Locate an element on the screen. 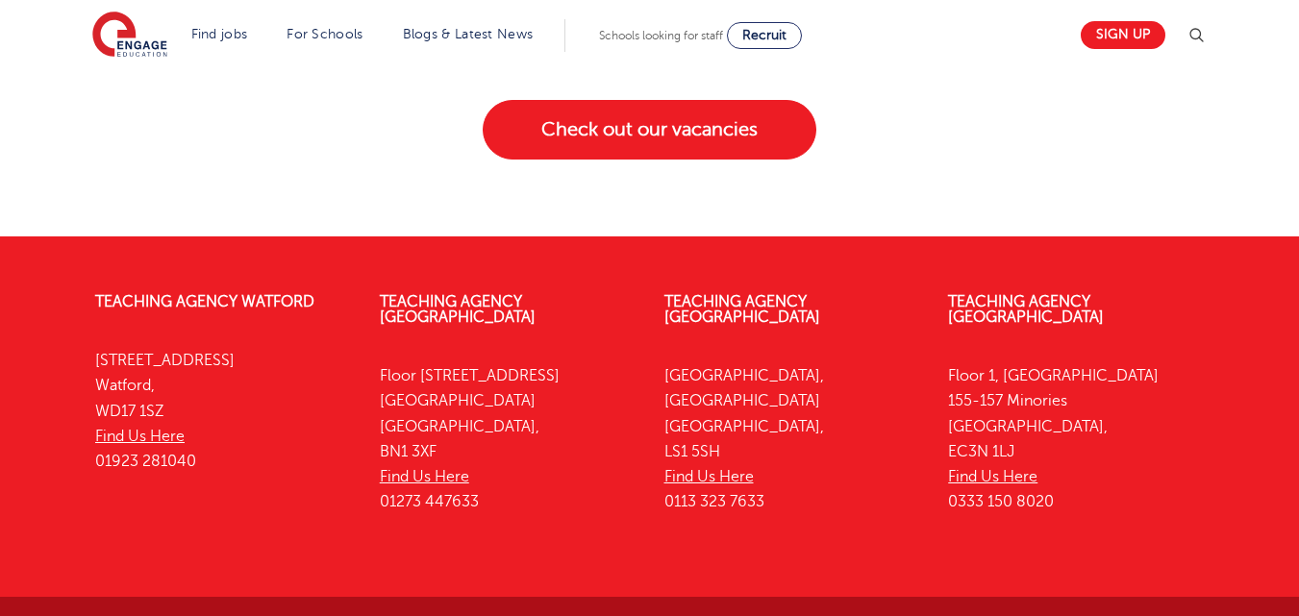  span: Recruit is located at coordinates (765, 35).